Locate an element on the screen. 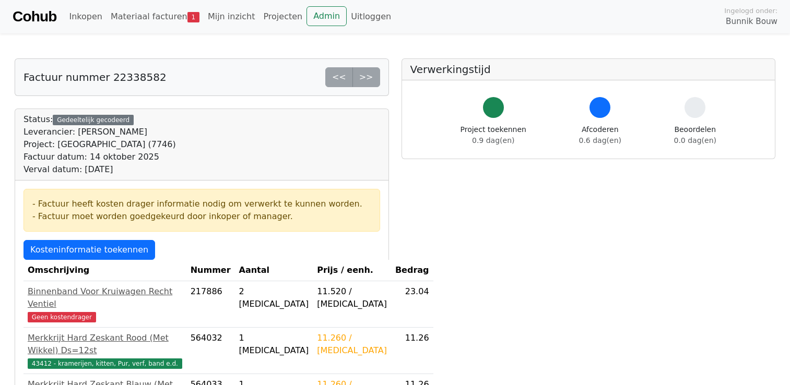 The image size is (790, 385). span: 0.0 dag(en) is located at coordinates (695, 140).